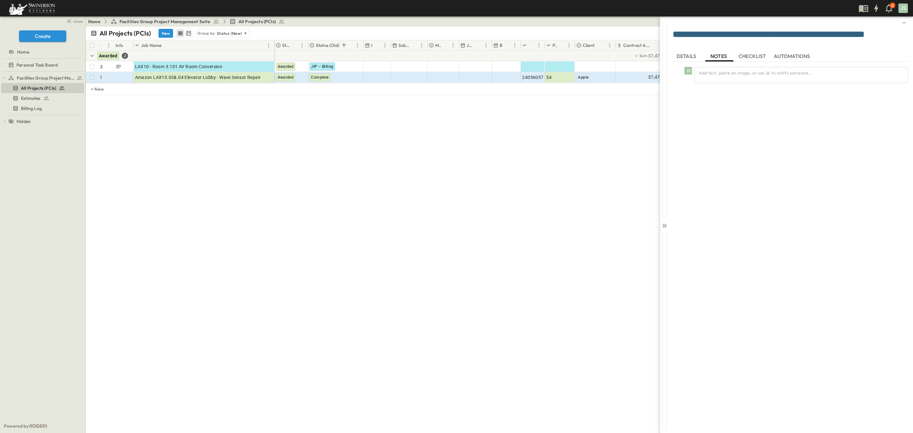  What do you see at coordinates (23, 52) in the screenshot?
I see `span: Home` at bounding box center [23, 52].